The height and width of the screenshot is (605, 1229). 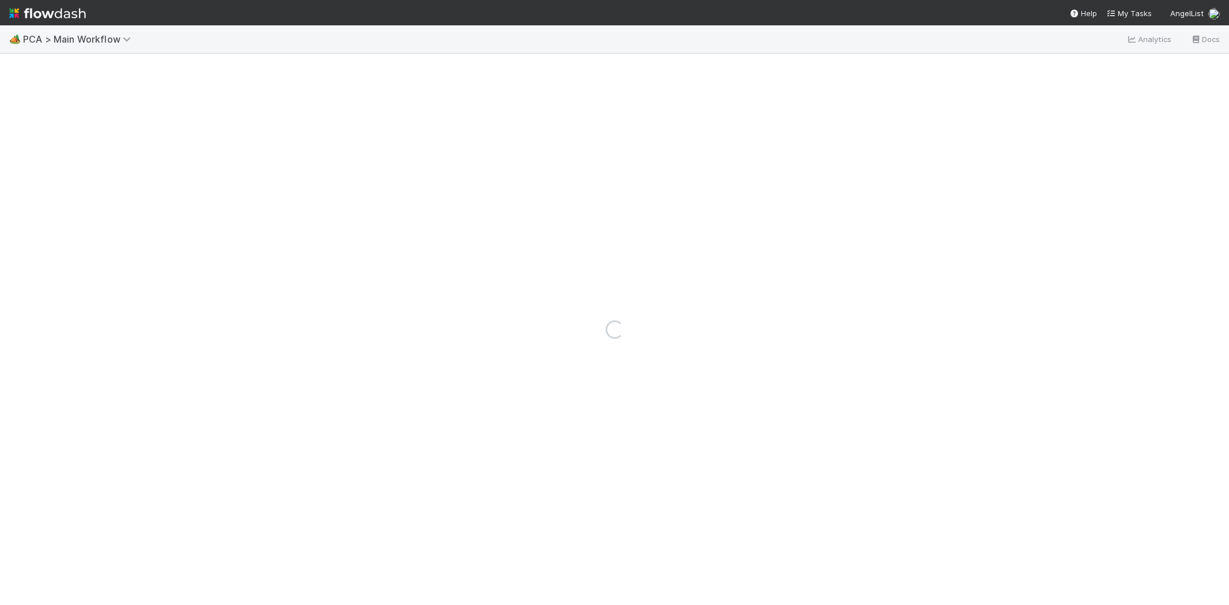 I want to click on img: avatar_5106bb14-94e9-4897-80de-6ae81081f36d.png, so click(x=1214, y=14).